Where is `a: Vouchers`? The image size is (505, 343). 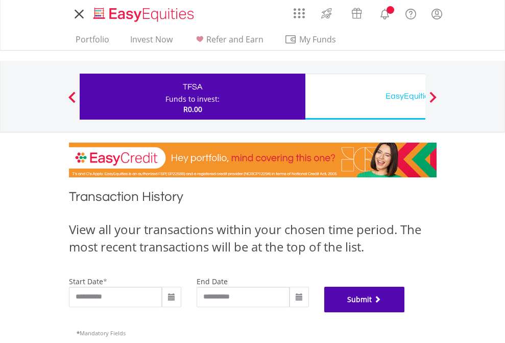
a: Vouchers is located at coordinates (357, 12).